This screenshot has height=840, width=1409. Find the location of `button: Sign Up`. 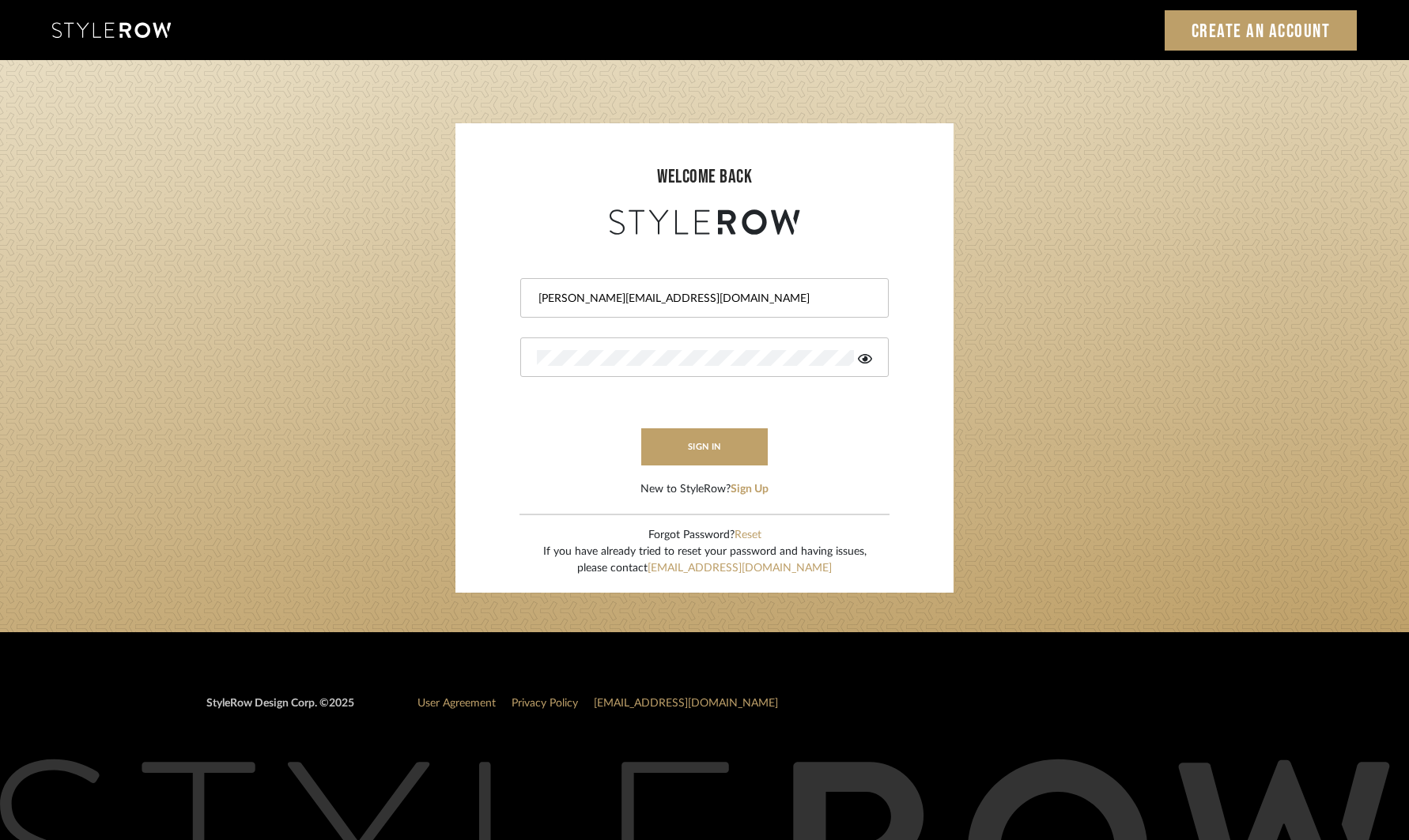

button: Sign Up is located at coordinates (749, 489).